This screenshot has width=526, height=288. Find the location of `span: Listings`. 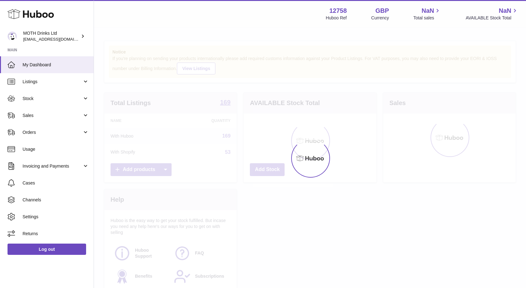

span: Listings is located at coordinates (52, 82).